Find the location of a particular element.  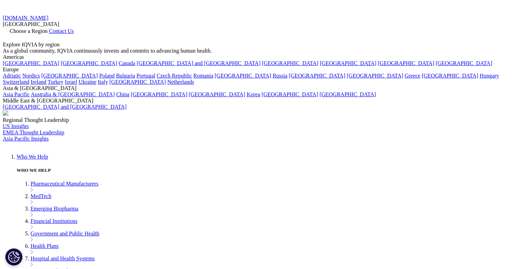

a: Contact Us is located at coordinates (61, 31).